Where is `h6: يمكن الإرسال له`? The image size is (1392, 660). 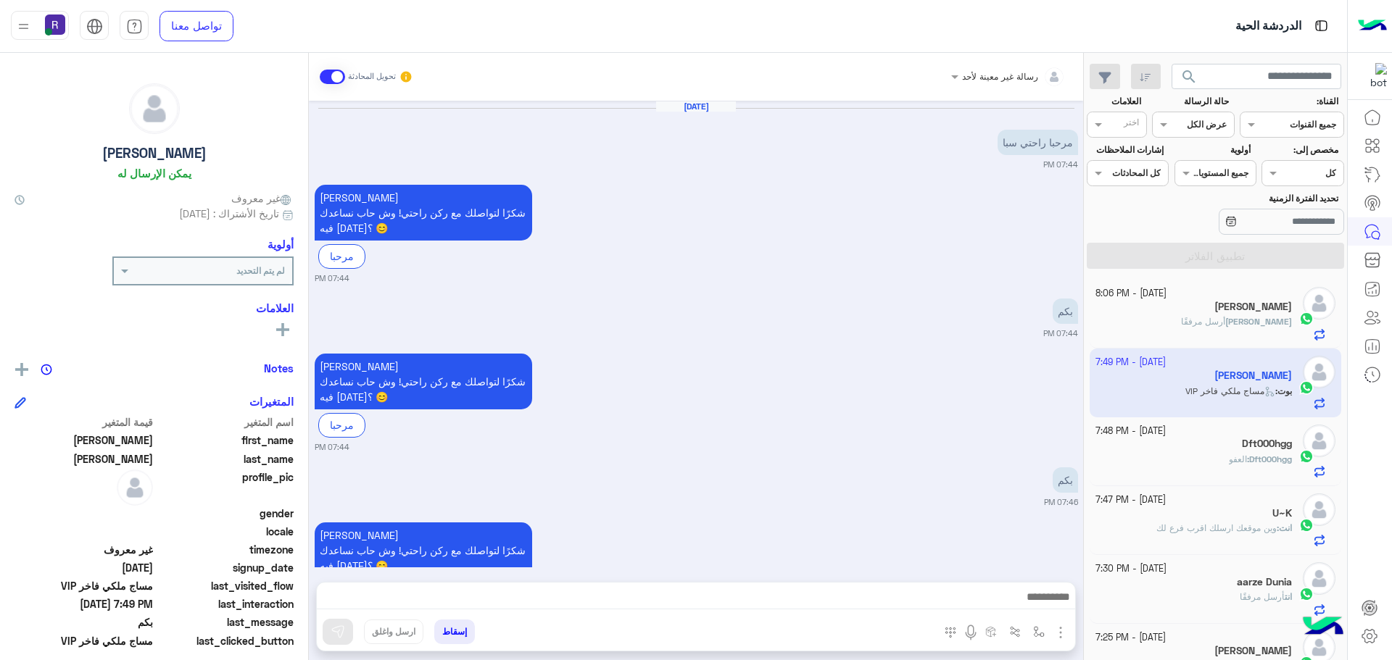 h6: يمكن الإرسال له is located at coordinates (154, 173).